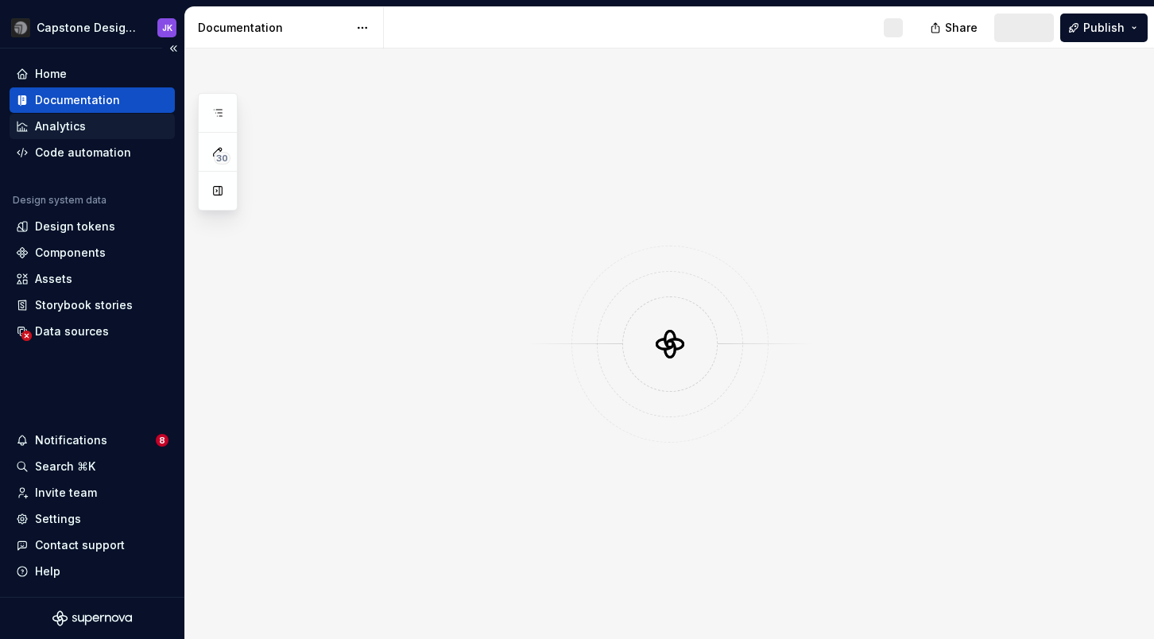  What do you see at coordinates (92, 153) in the screenshot?
I see `a: Code automation` at bounding box center [92, 153].